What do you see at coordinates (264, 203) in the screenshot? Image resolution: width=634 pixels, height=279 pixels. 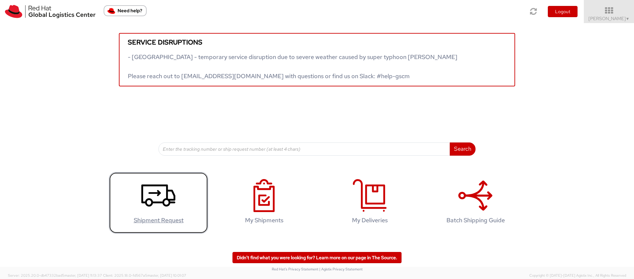 I see `a: My Shipments` at bounding box center [264, 203].